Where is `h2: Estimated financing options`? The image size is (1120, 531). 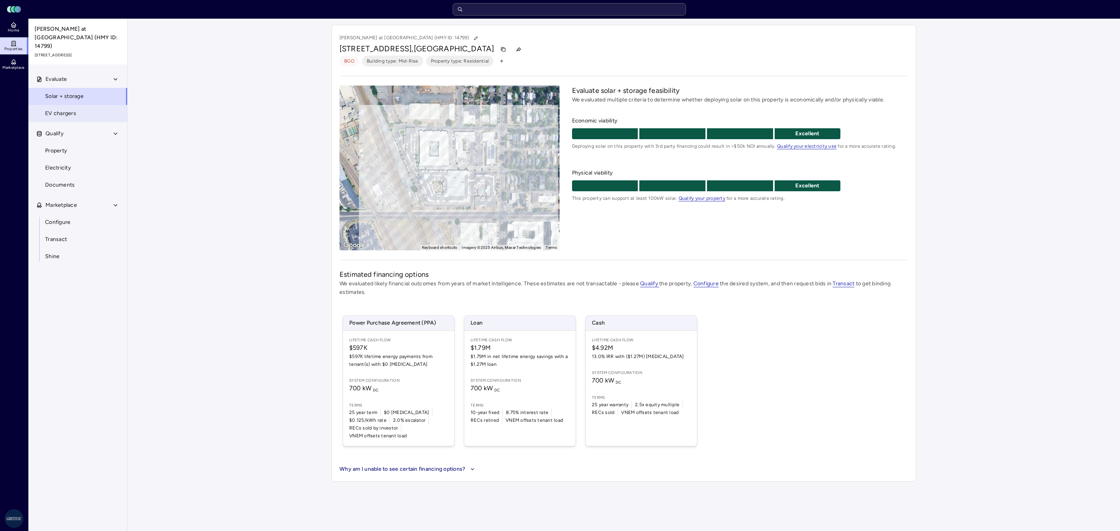
h2: Estimated financing options is located at coordinates (624, 275).